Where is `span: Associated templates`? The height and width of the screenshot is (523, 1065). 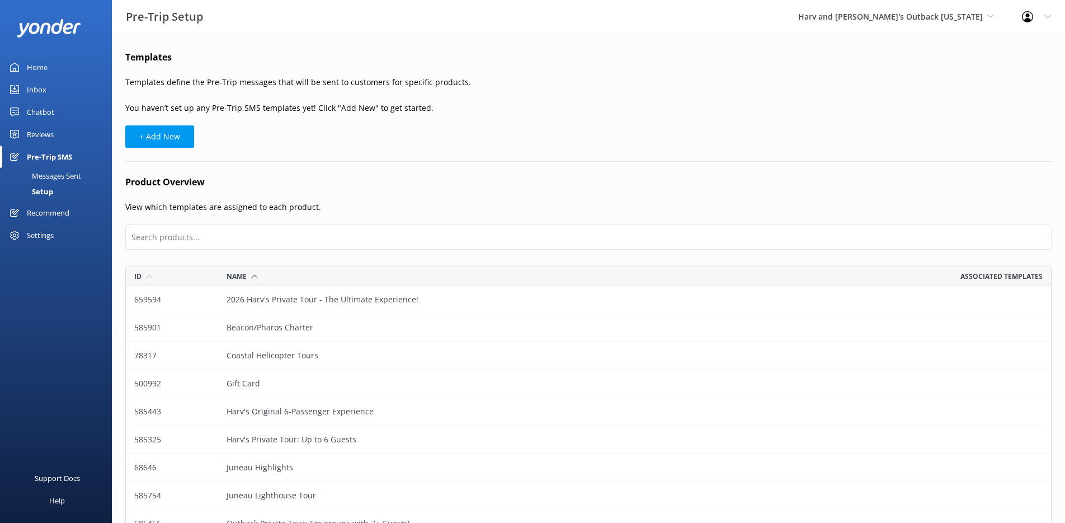 span: Associated templates is located at coordinates (1001, 276).